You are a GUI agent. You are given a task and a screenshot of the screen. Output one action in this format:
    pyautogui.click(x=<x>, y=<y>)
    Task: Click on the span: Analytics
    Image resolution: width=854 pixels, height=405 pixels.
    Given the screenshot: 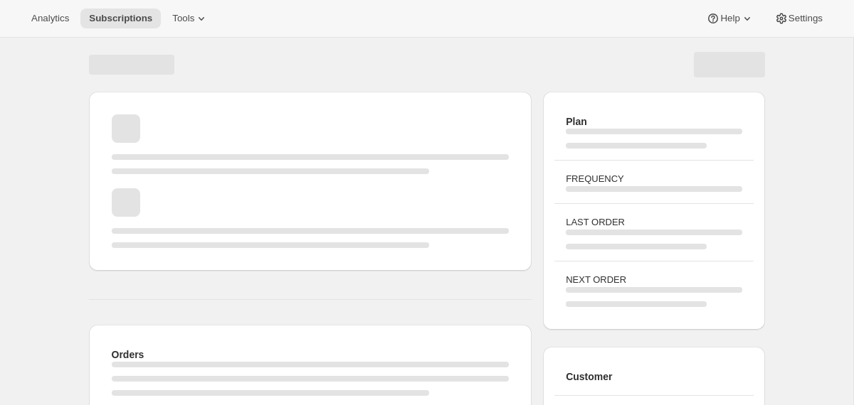 What is the action you would take?
    pyautogui.click(x=50, y=18)
    